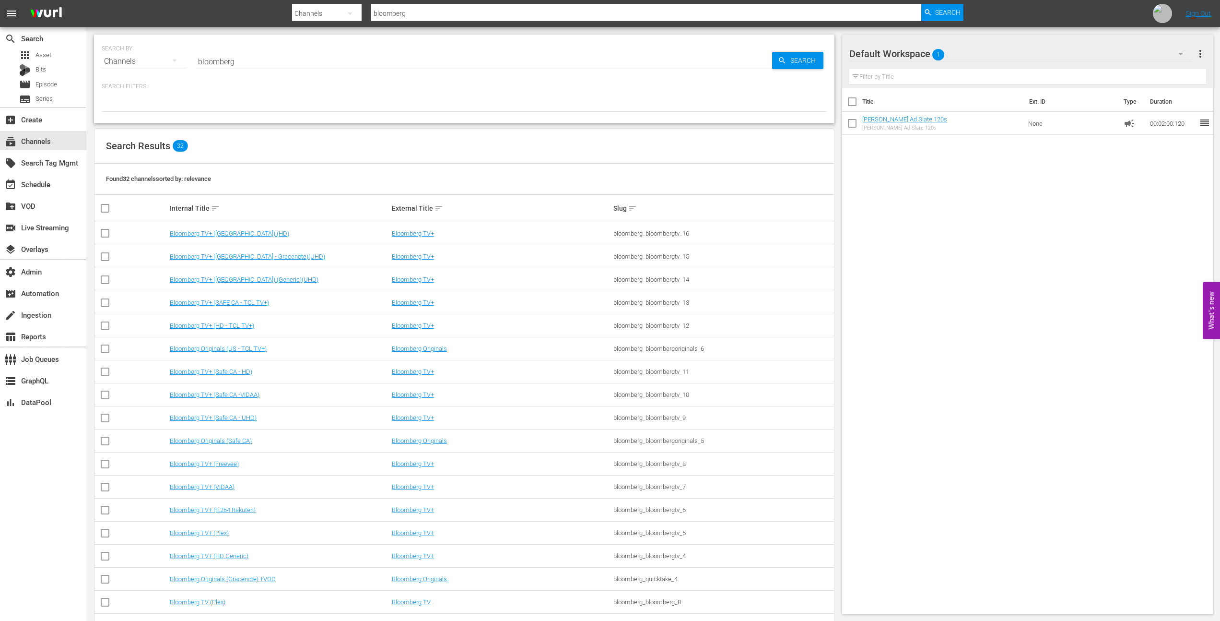 The image size is (1220, 621). I want to click on div: bloomberg_bloombergtv_4, so click(723, 555).